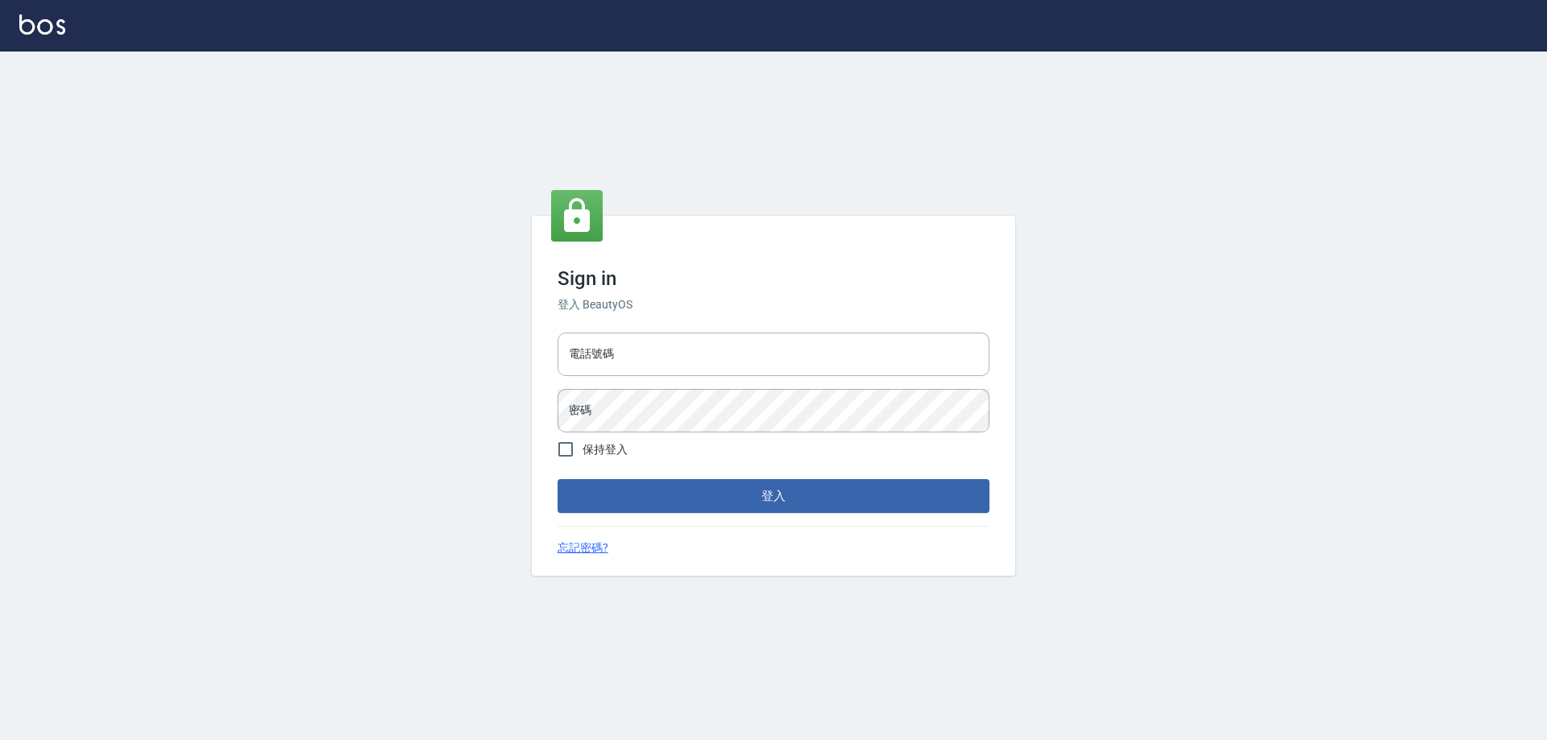 The height and width of the screenshot is (740, 1547). I want to click on h3: Sign in, so click(773, 279).